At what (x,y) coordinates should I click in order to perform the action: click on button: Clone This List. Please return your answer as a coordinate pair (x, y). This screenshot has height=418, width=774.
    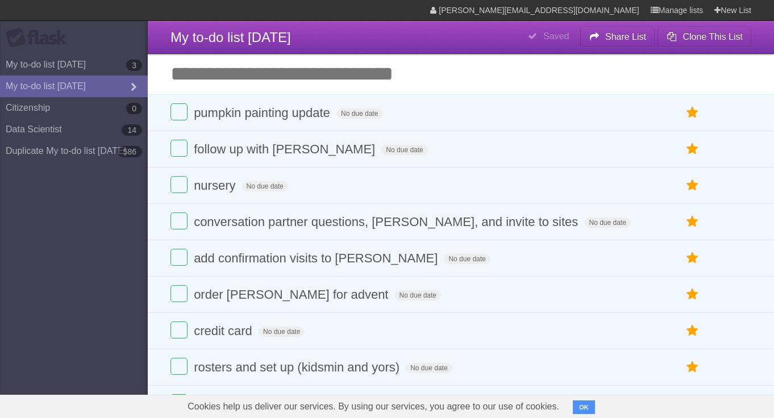
    Looking at the image, I should click on (704, 37).